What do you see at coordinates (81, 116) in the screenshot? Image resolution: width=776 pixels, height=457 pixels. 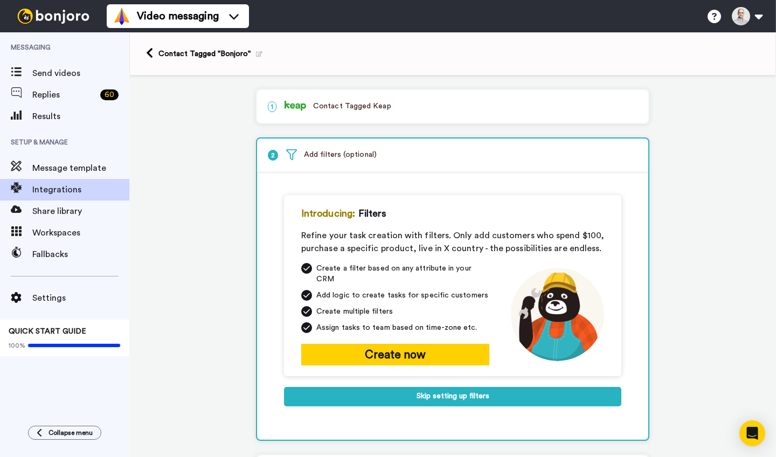 I see `span: Results` at bounding box center [81, 116].